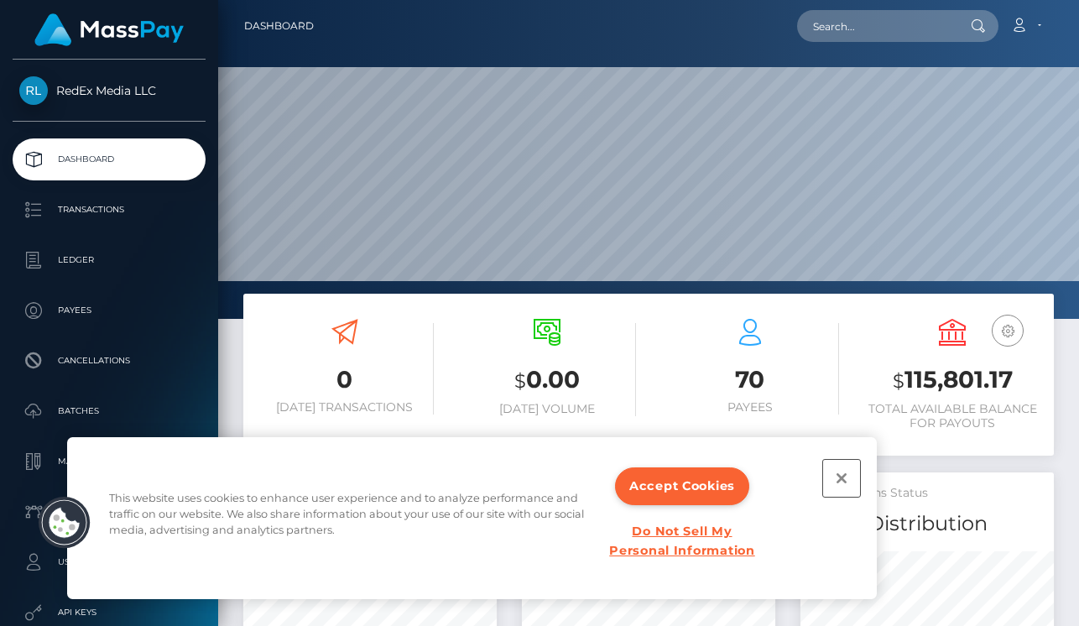  Describe the element at coordinates (927, 524) in the screenshot. I see `h4: Daily Distribution` at that location.